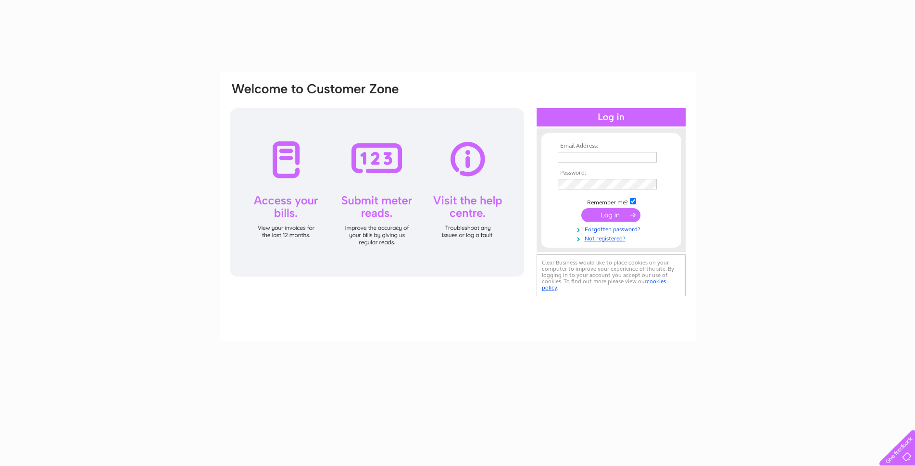  What do you see at coordinates (611, 215) in the screenshot?
I see `input: Submit` at bounding box center [611, 215].